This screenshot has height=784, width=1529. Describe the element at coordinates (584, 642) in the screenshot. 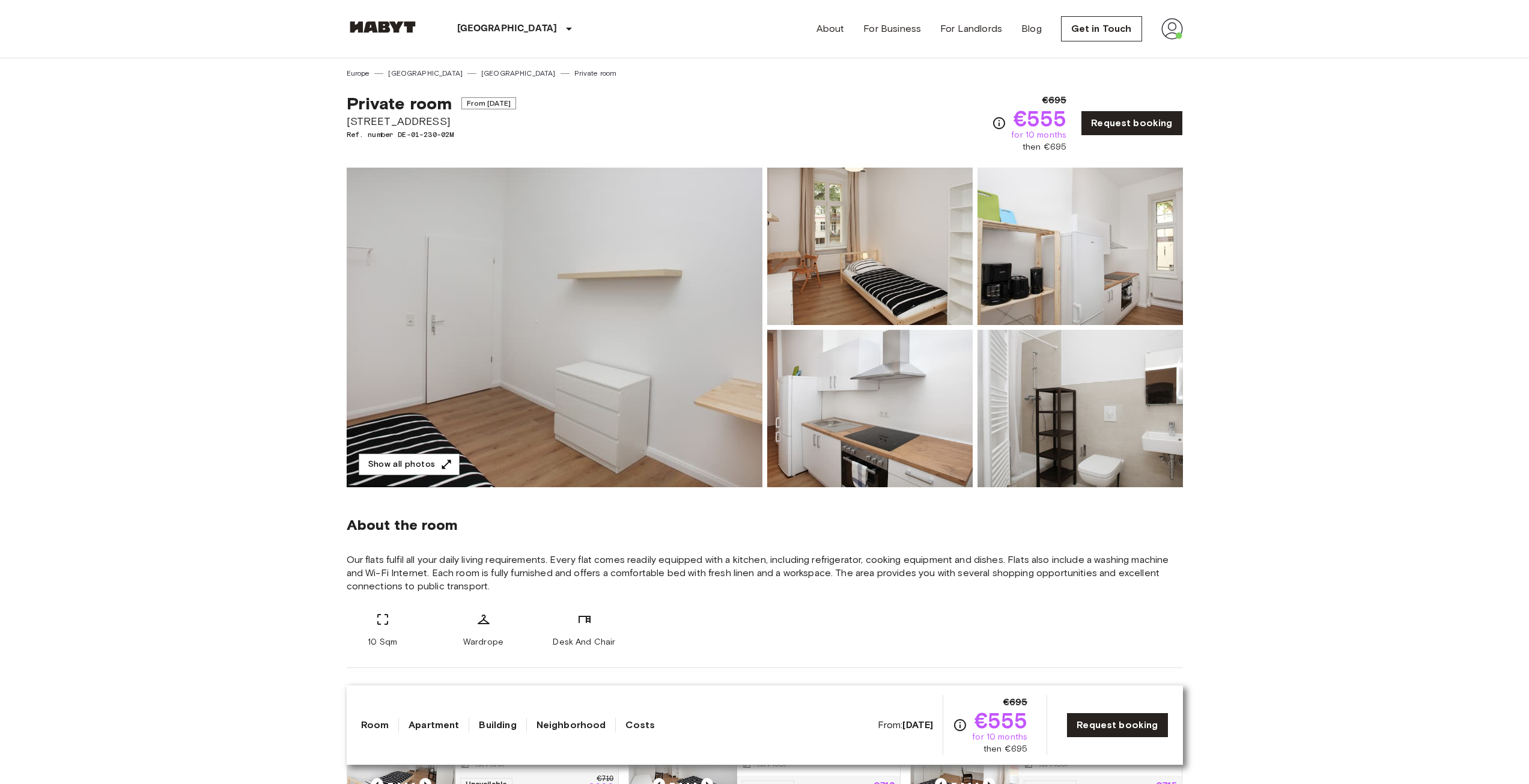

I see `span: Desk And Chair` at that location.